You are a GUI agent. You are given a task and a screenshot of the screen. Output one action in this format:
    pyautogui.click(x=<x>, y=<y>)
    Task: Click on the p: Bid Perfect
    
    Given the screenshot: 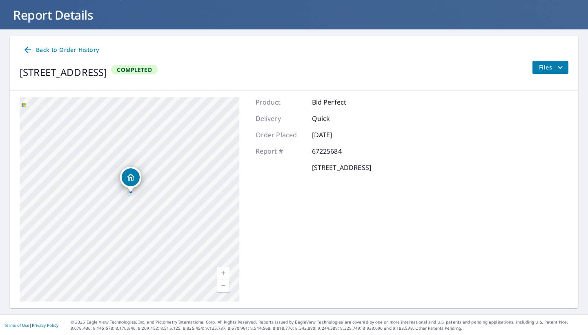 What is the action you would take?
    pyautogui.click(x=337, y=102)
    